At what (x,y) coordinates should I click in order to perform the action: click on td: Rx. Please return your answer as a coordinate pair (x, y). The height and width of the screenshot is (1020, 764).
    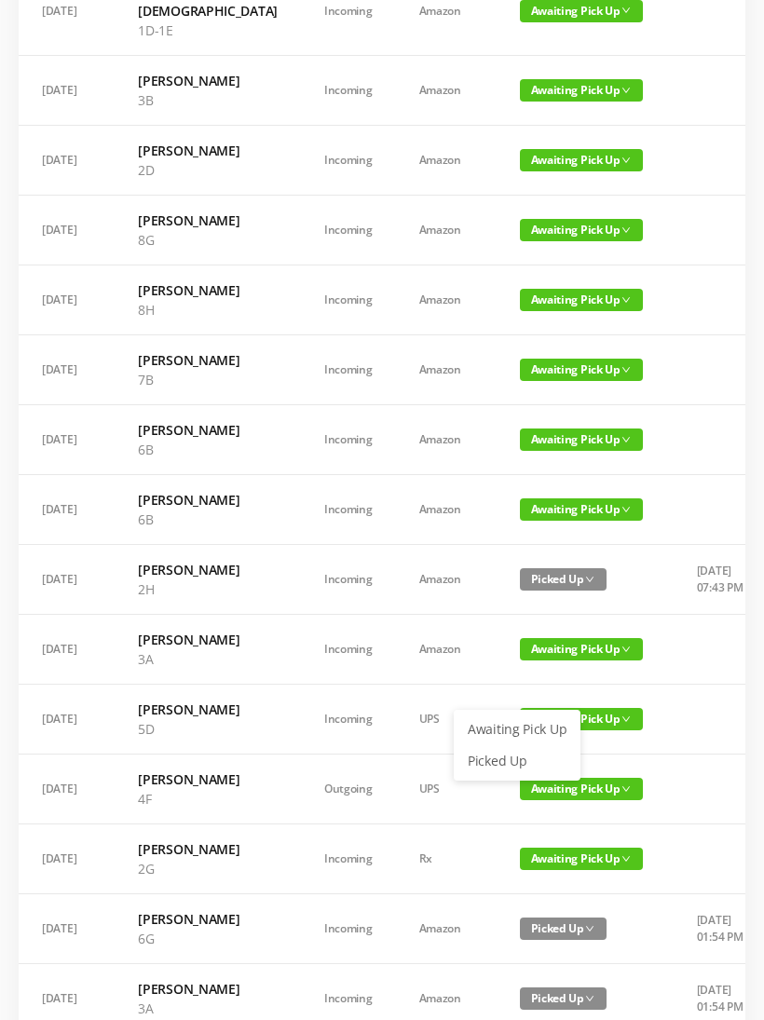
    Looking at the image, I should click on (446, 859).